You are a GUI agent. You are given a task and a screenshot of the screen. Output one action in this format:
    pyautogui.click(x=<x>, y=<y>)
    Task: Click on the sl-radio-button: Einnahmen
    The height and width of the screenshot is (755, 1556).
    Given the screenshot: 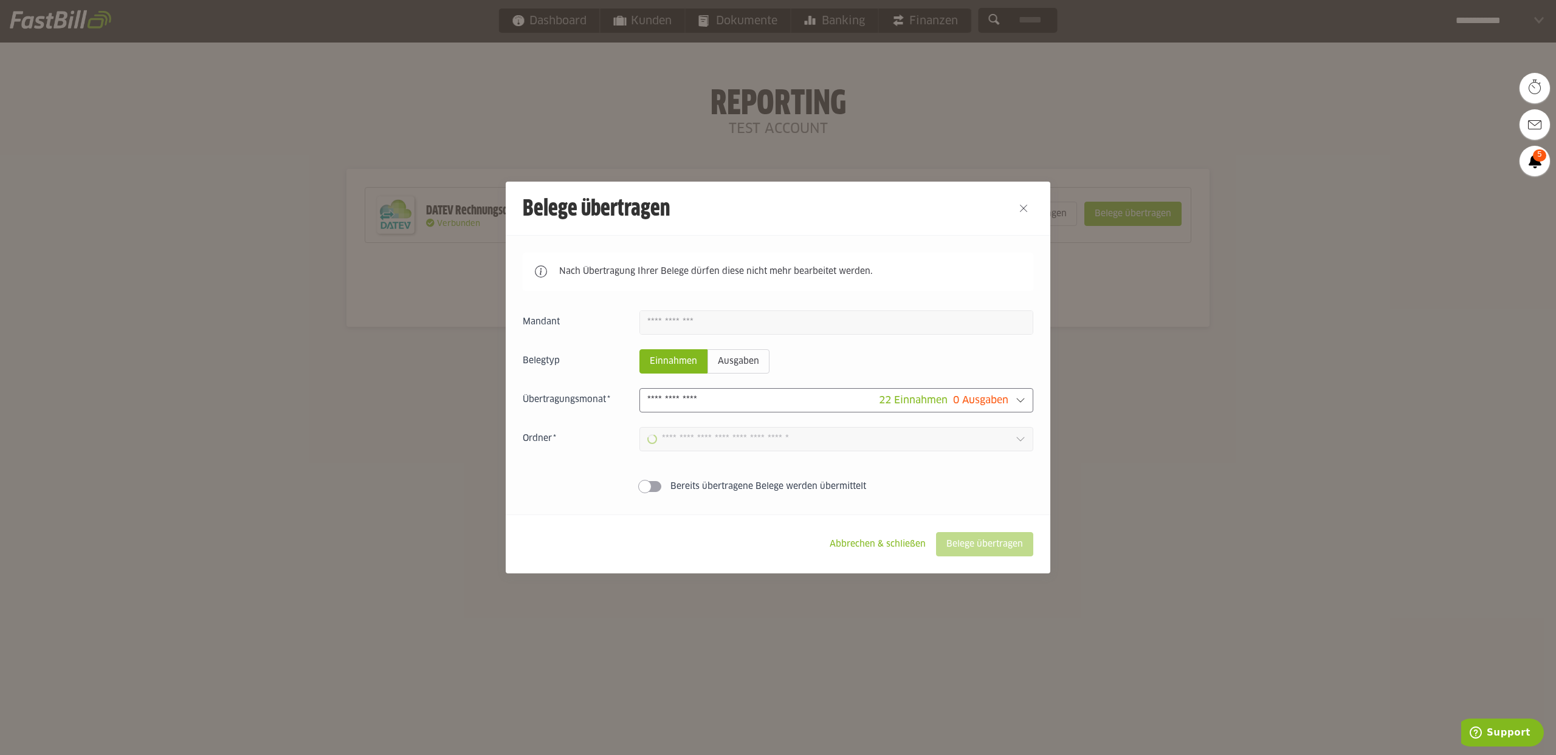 What is the action you would take?
    pyautogui.click(x=673, y=362)
    